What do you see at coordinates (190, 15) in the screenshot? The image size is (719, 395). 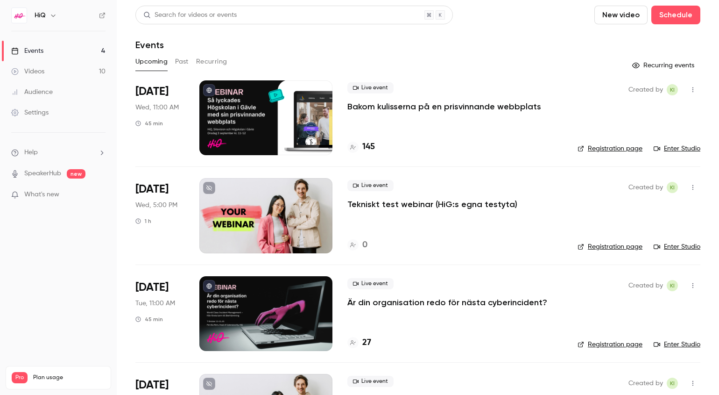 I see `div: Search for videos or events` at bounding box center [190, 15].